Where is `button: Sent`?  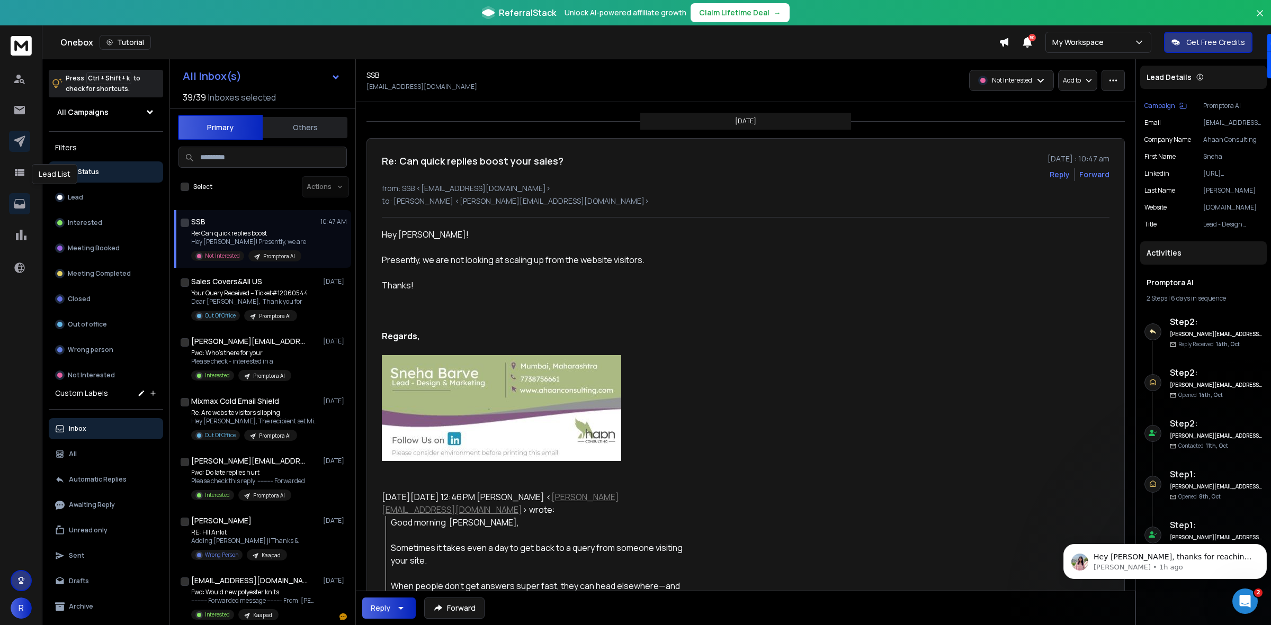 button: Sent is located at coordinates (106, 556).